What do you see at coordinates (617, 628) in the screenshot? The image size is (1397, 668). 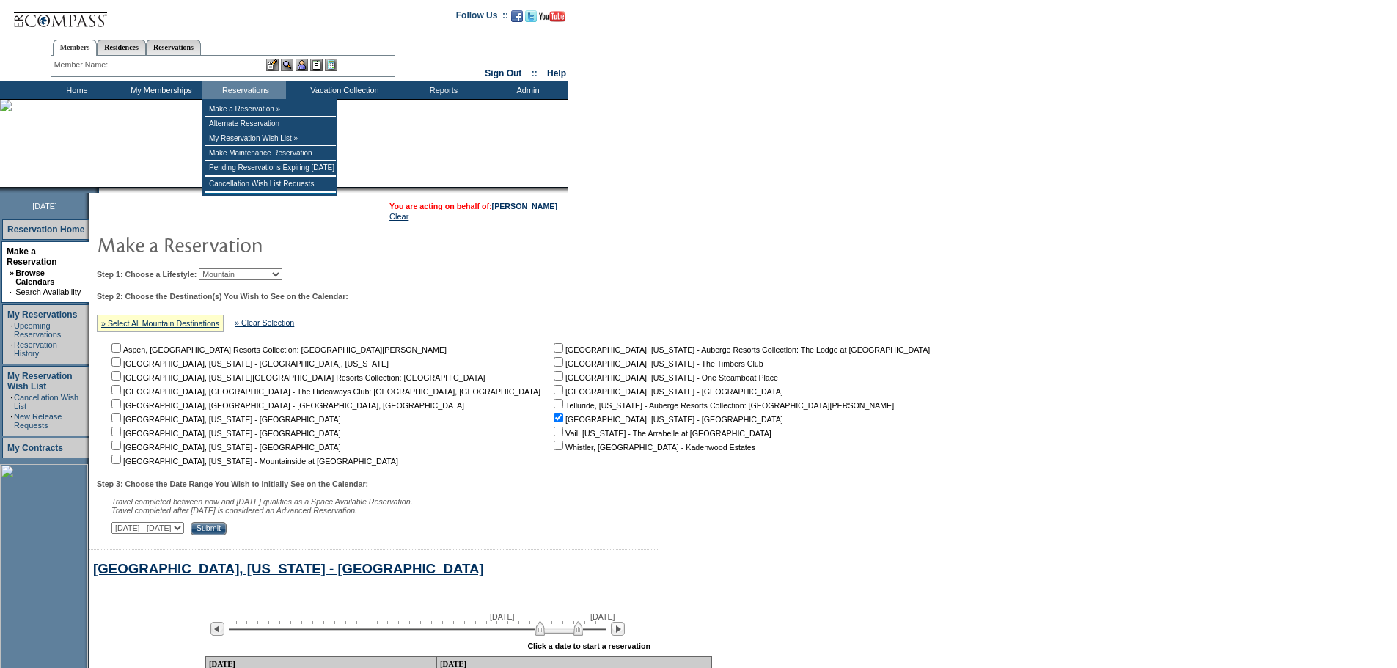 I see `img: Next` at bounding box center [617, 628].